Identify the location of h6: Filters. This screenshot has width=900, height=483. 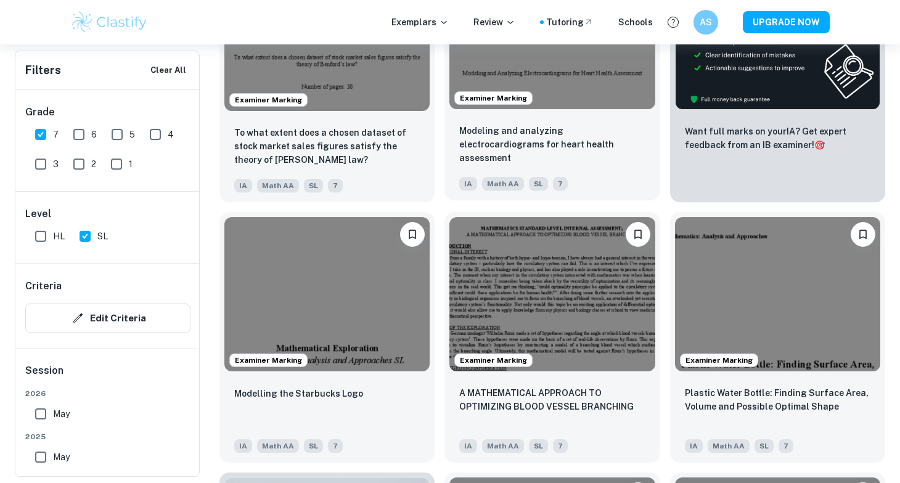
(43, 70).